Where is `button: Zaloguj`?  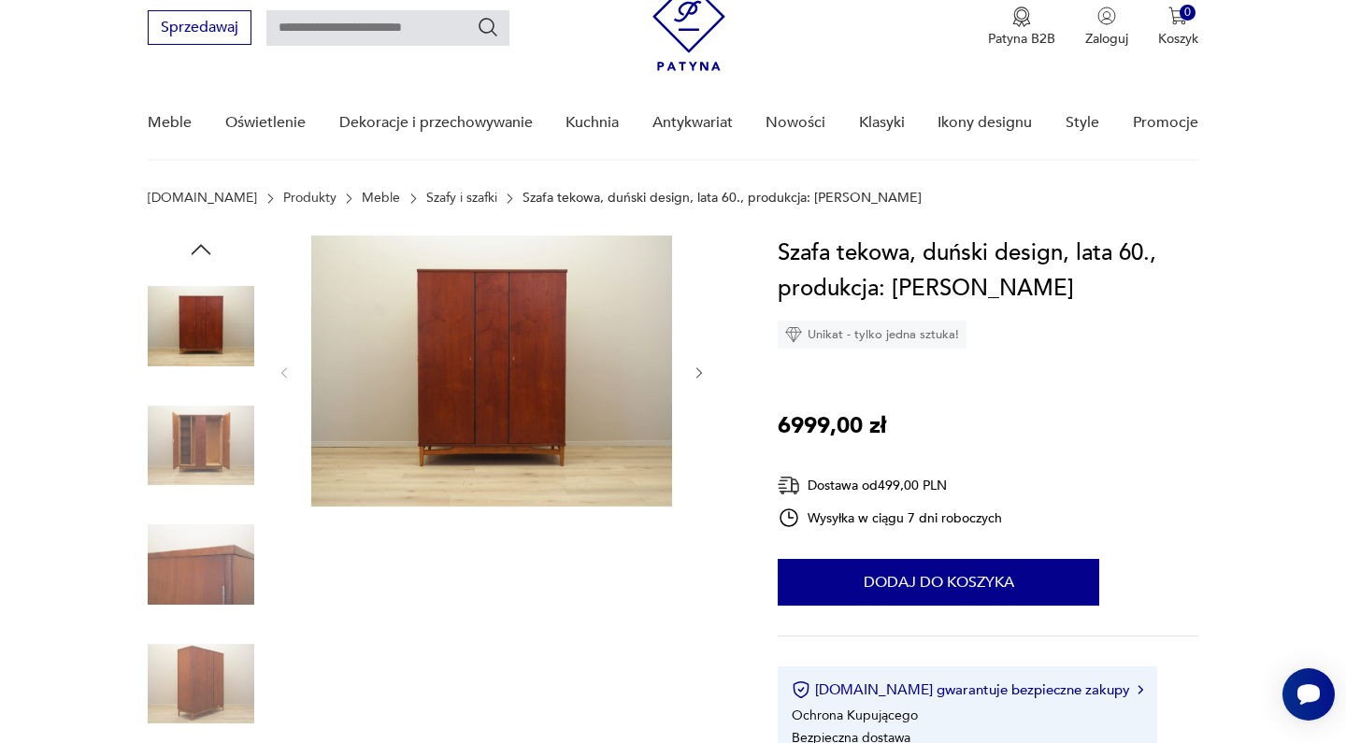 button: Zaloguj is located at coordinates (1106, 27).